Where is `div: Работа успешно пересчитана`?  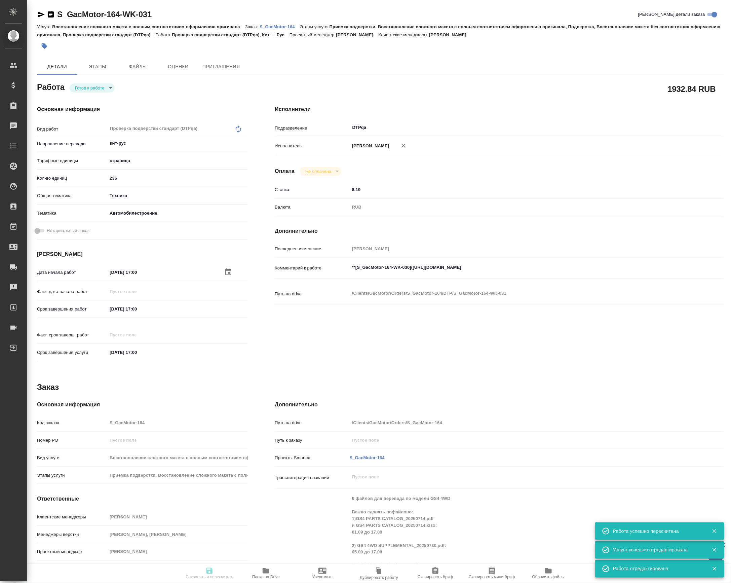 div: Работа успешно пересчитана is located at coordinates (658, 531).